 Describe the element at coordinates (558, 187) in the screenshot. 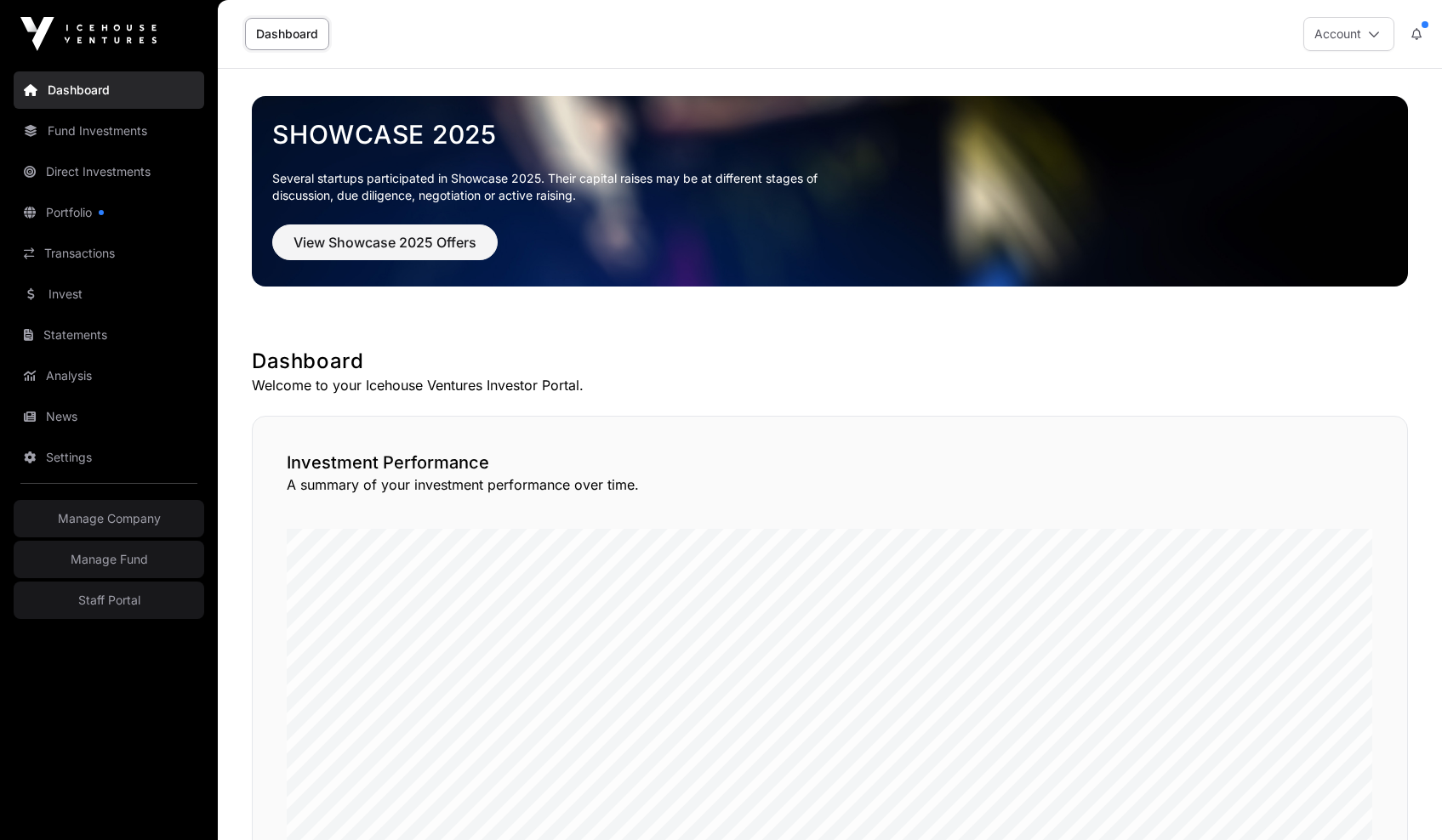

I see `p: Several startups participated in Showcase 2025. Their capital raises may be at different stages o...` at that location.